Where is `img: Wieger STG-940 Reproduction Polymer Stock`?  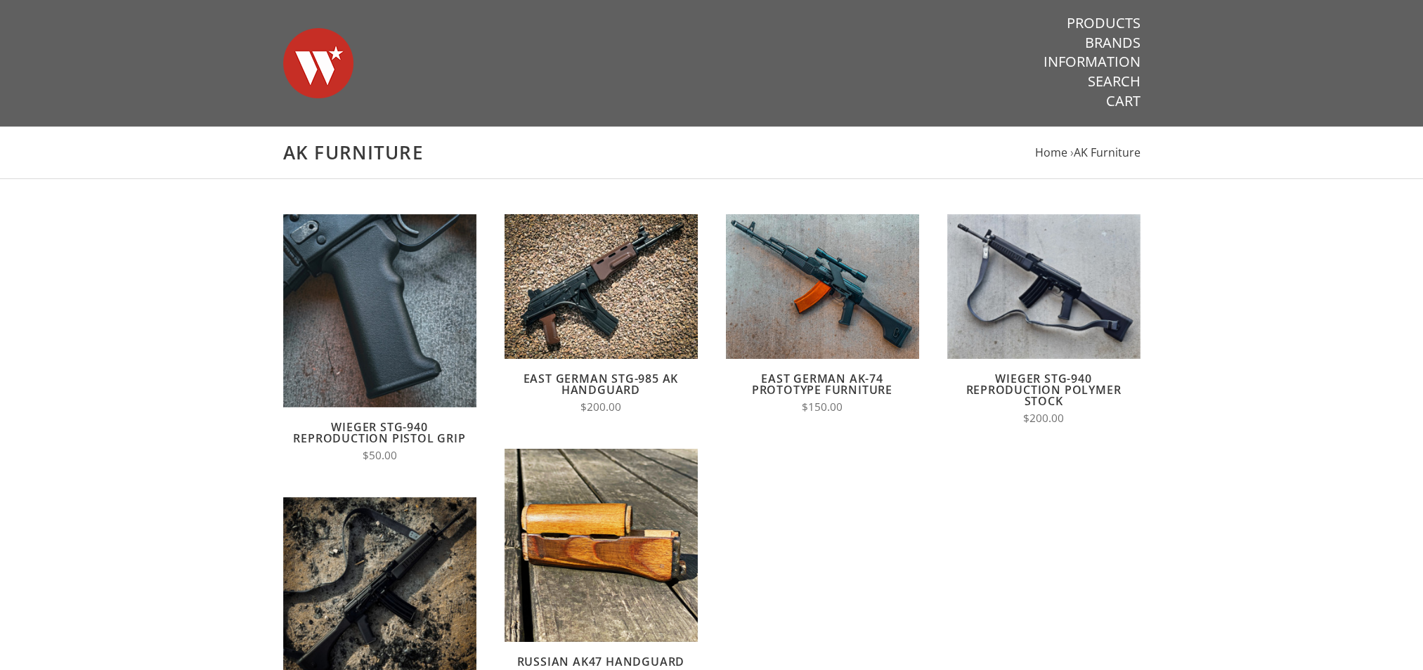
img: Wieger STG-940 Reproduction Polymer Stock is located at coordinates (1044, 287).